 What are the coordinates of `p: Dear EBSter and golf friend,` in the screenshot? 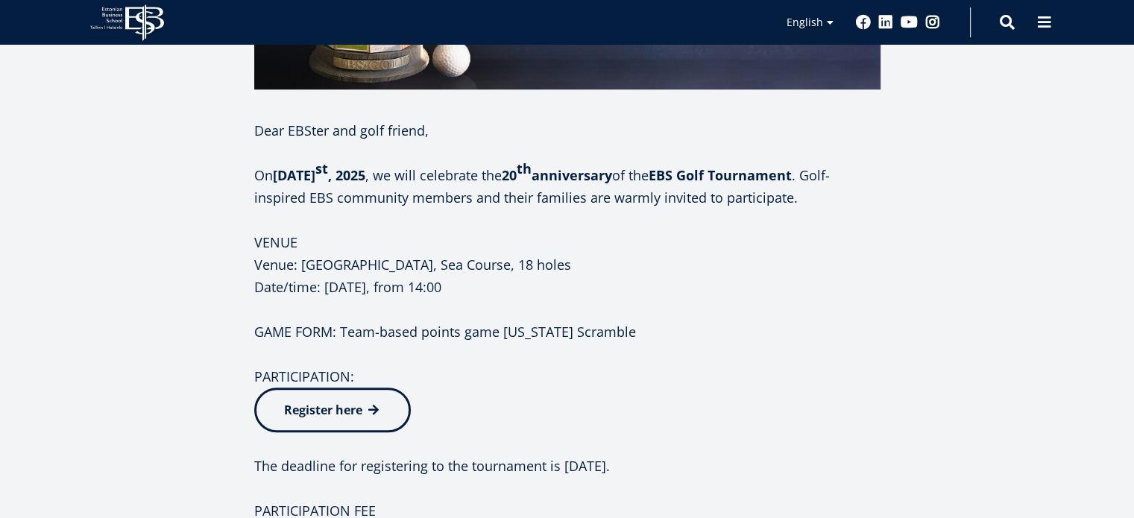 It's located at (567, 130).